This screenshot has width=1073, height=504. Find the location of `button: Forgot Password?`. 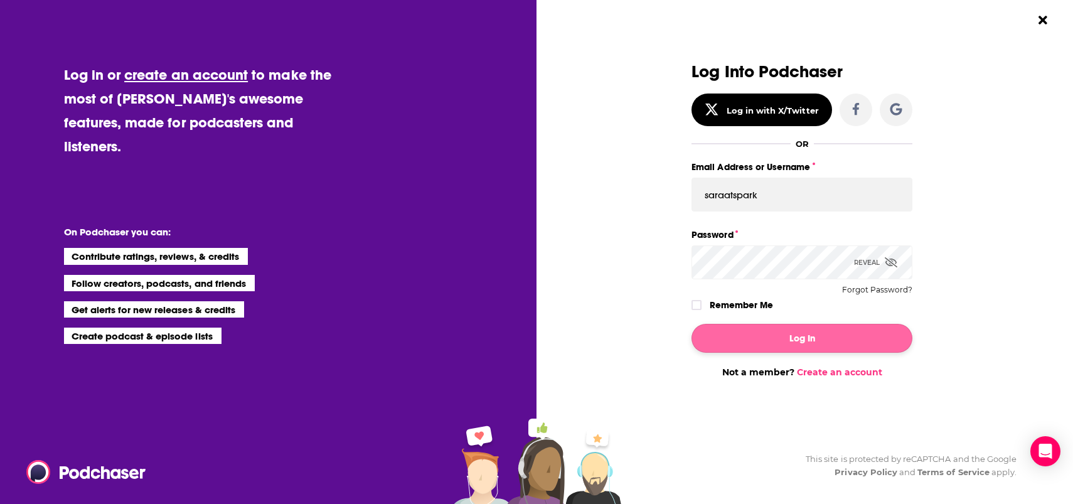

button: Forgot Password? is located at coordinates (877, 290).